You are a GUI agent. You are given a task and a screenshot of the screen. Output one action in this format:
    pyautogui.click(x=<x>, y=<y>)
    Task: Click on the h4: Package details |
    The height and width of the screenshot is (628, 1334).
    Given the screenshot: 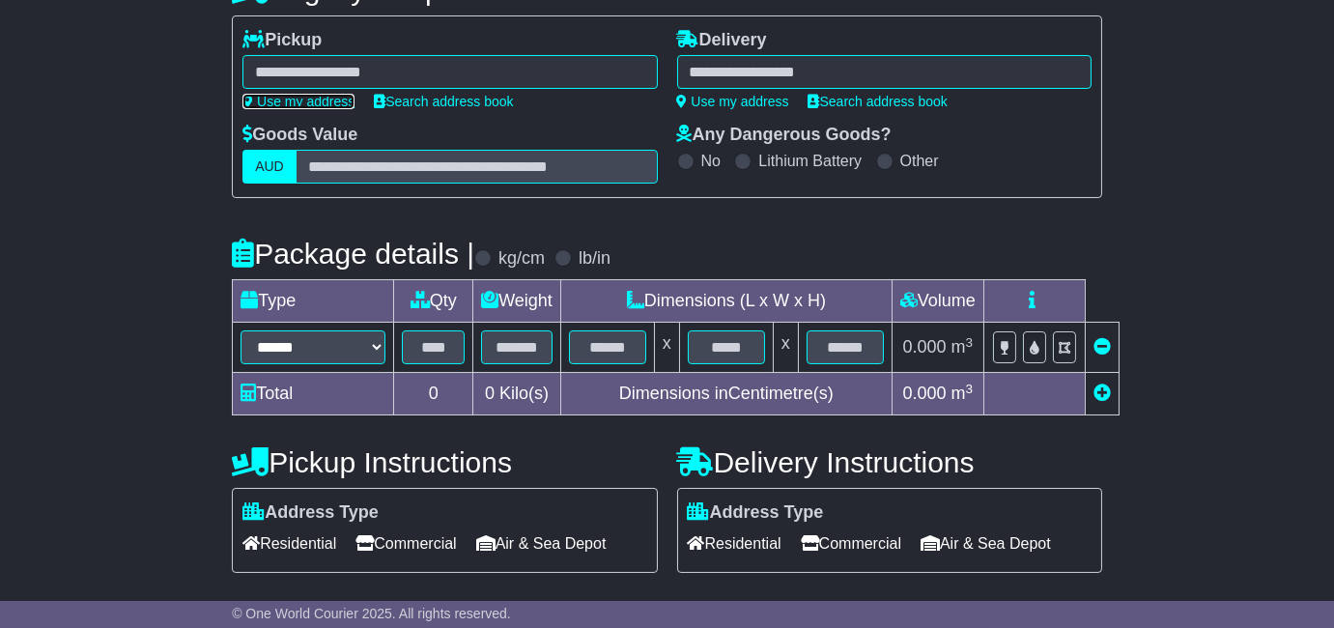 What is the action you would take?
    pyautogui.click(x=353, y=253)
    